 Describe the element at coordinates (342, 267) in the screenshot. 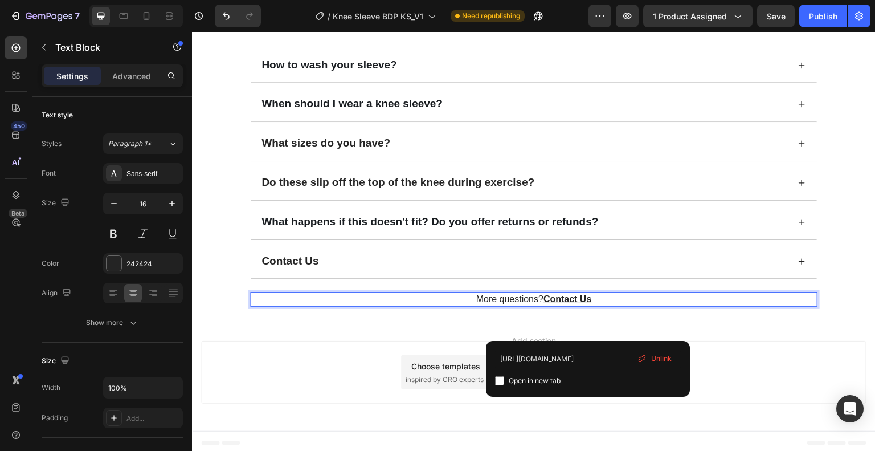

I see `p: More questions?` at that location.